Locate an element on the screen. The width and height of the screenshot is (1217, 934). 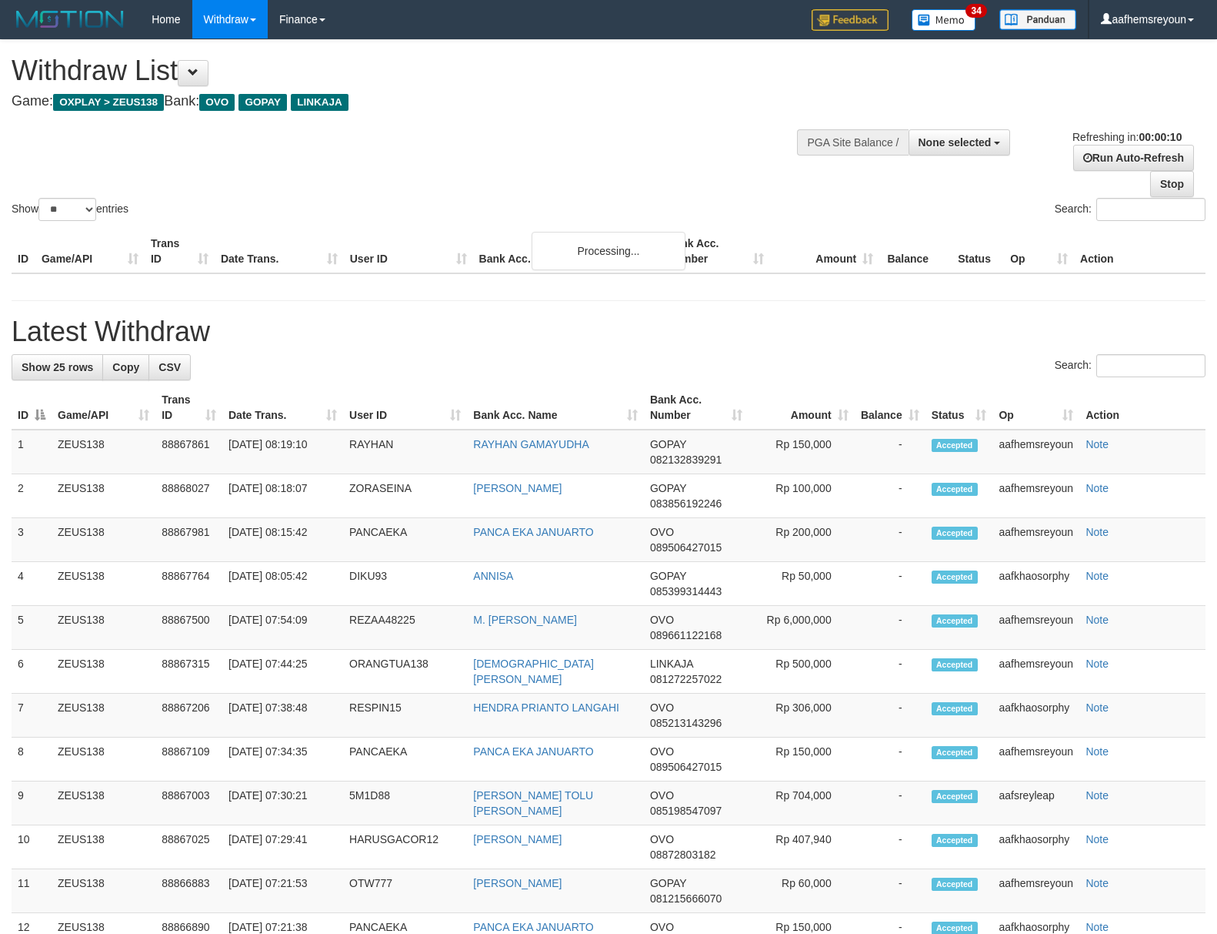
th: Status: activate to sort column ascending is located at coordinates (960, 407).